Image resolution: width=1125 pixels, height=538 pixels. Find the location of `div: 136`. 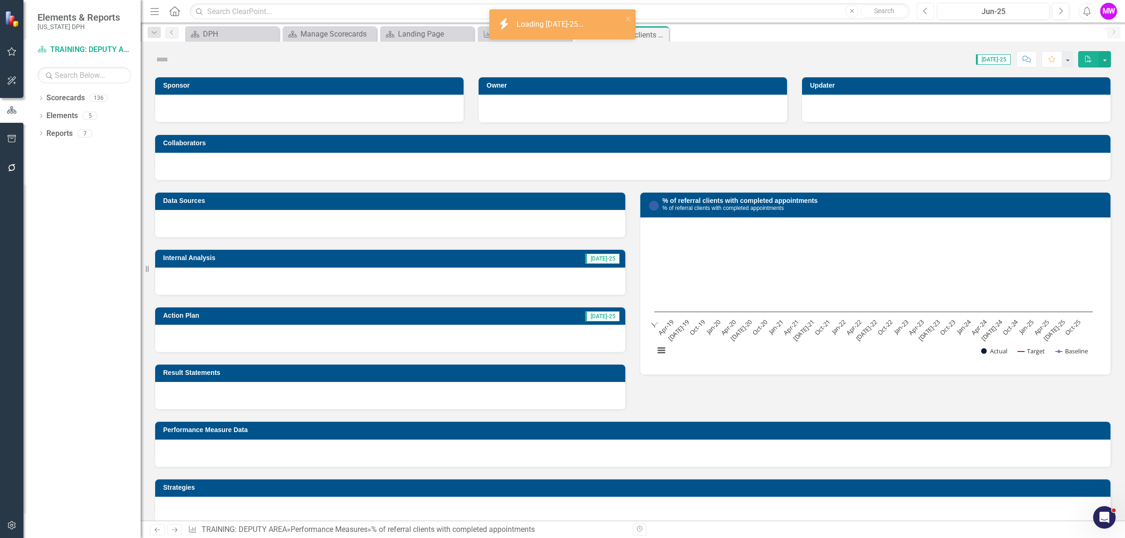

div: 136 is located at coordinates (98, 98).